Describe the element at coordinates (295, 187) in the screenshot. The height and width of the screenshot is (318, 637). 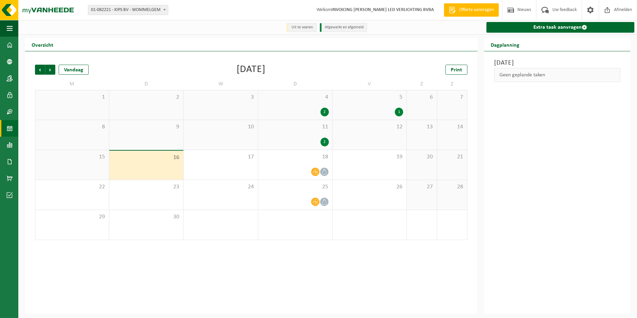
I see `span: 25` at that location.